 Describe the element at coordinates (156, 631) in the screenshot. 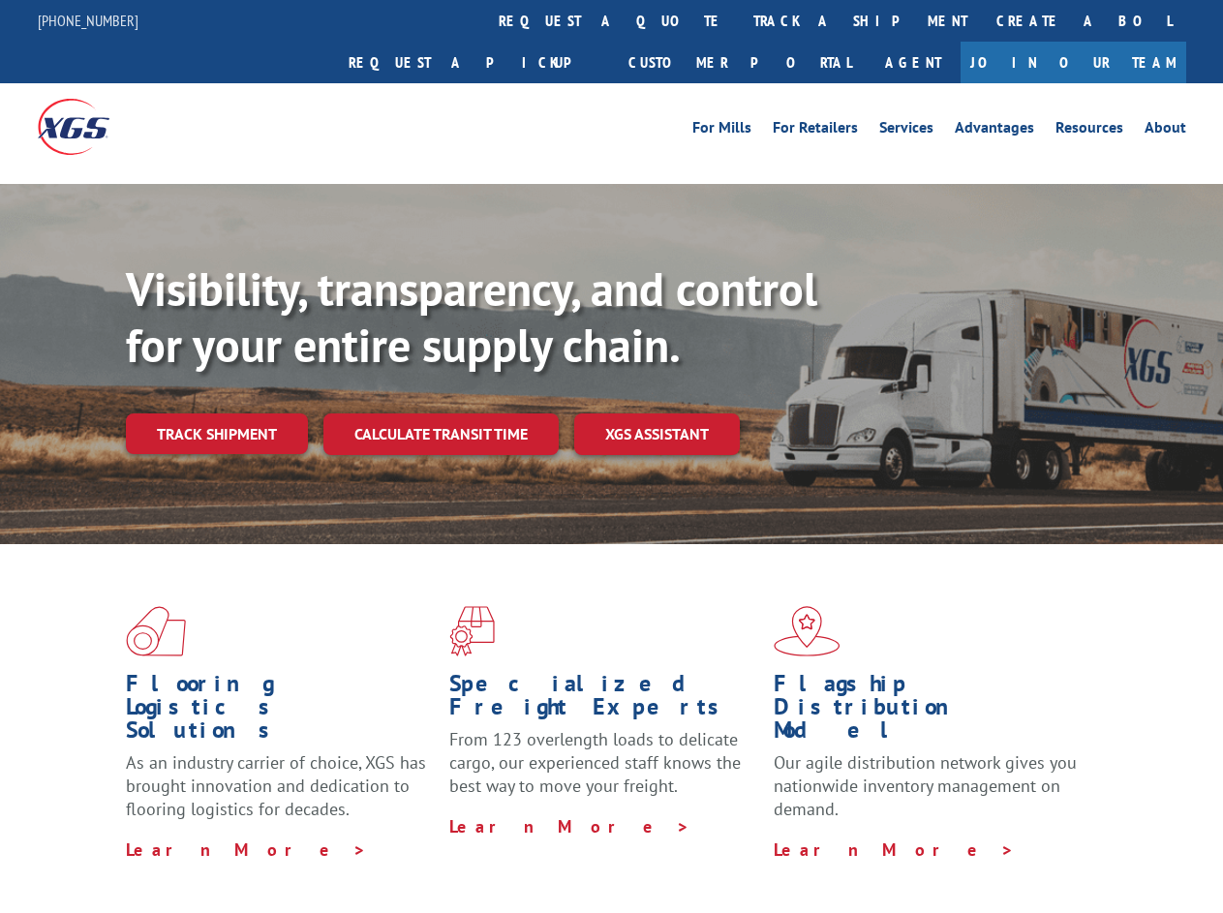

I see `img: xgs-icon-total-supply-chain-intelligence-red` at that location.